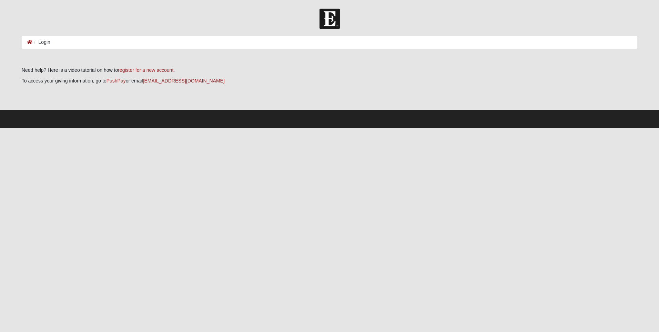 The height and width of the screenshot is (332, 659). Describe the element at coordinates (330, 81) in the screenshot. I see `p: To access your giving information, go to or email` at that location.